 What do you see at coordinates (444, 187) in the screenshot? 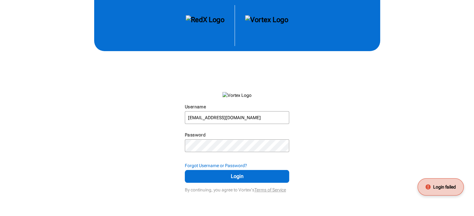
I see `span: Login failed` at bounding box center [444, 187].